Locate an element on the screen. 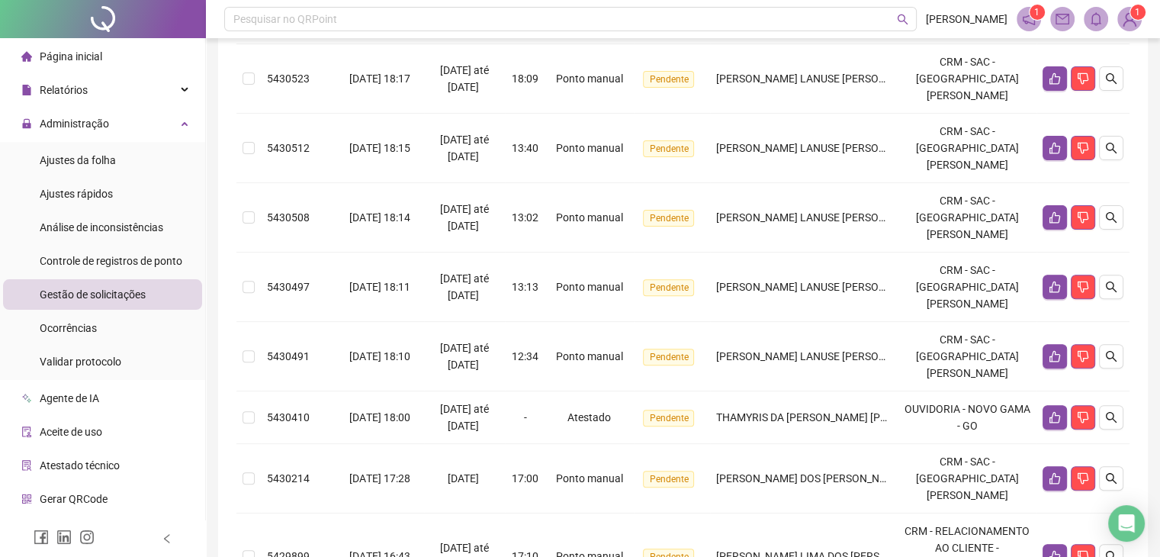 The height and width of the screenshot is (557, 1160). sup: Atualize o seu contato no menu Meus Dados is located at coordinates (1138, 12).